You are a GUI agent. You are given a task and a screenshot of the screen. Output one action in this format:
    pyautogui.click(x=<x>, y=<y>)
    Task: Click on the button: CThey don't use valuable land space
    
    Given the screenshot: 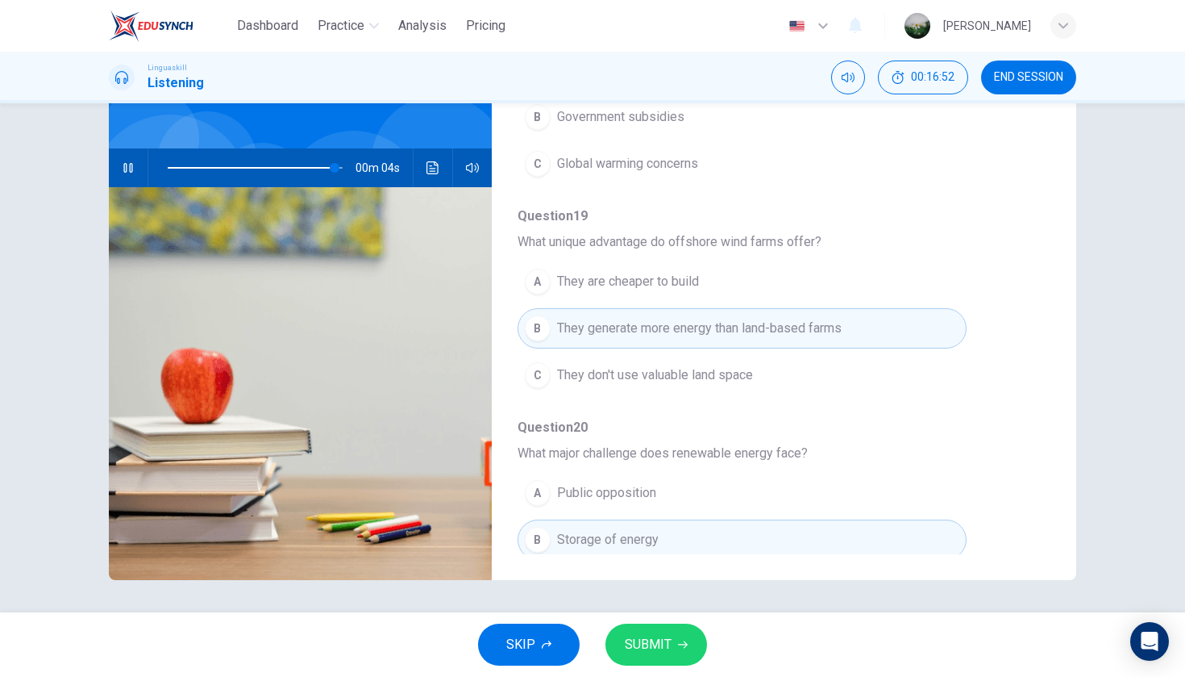 What is the action you would take?
    pyautogui.click(x=742, y=375)
    